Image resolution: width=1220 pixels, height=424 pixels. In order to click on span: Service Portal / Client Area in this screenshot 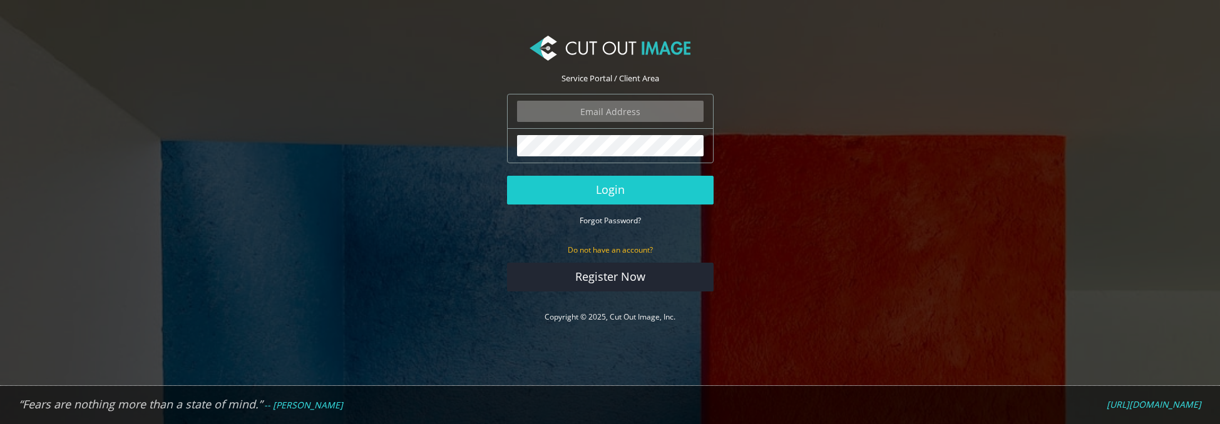, I will do `click(610, 78)`.